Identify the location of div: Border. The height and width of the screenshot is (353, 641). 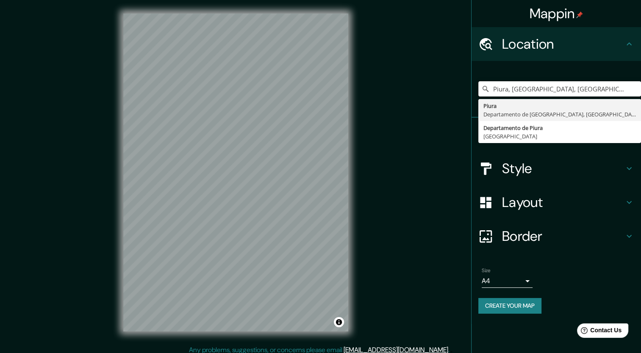
(556, 236).